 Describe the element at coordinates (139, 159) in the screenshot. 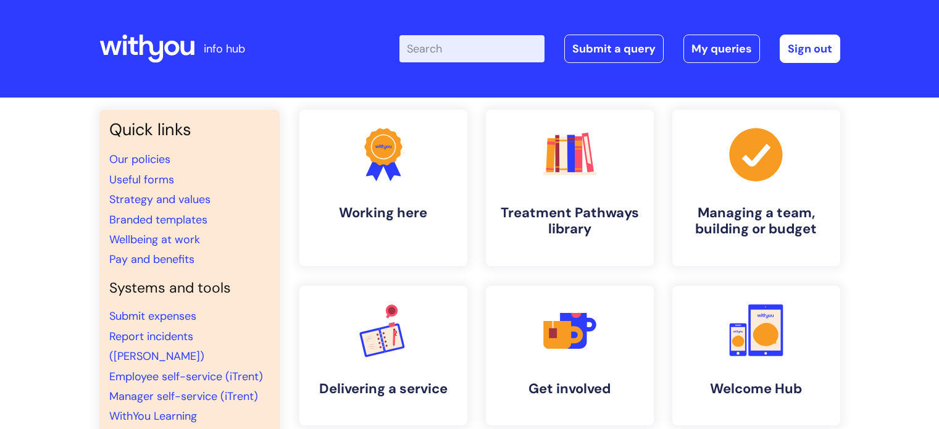

I see `a: Our policies` at that location.